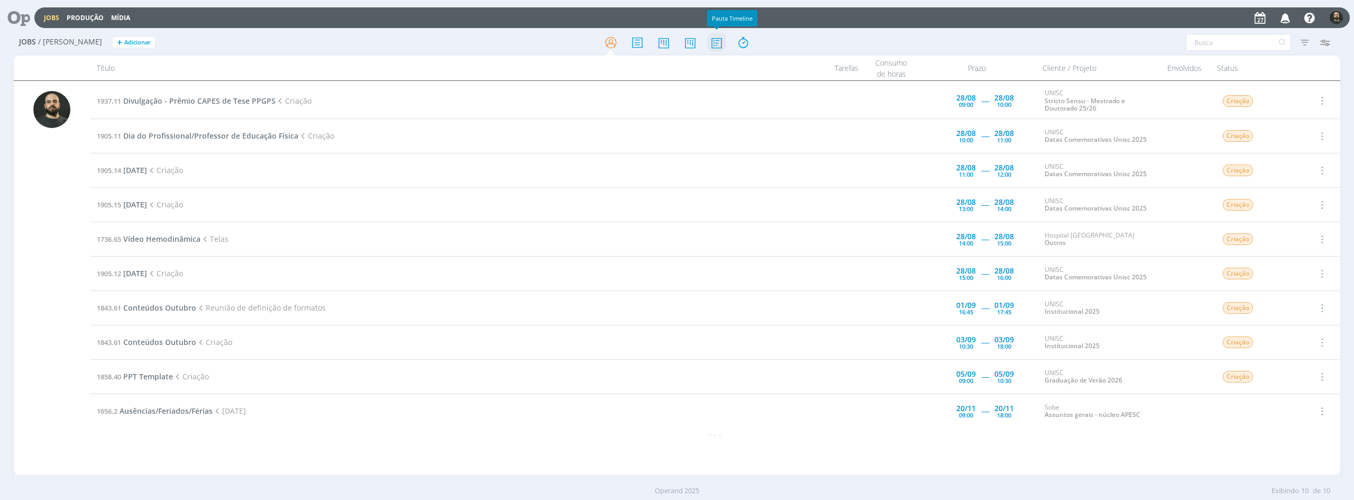 This screenshot has width=1354, height=500. I want to click on span: Jobs, so click(28, 42).